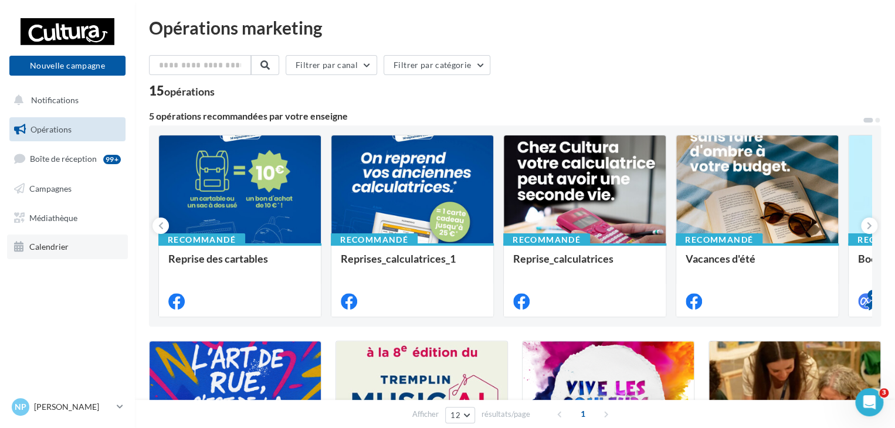  Describe the element at coordinates (425, 414) in the screenshot. I see `span: Afficher` at that location.